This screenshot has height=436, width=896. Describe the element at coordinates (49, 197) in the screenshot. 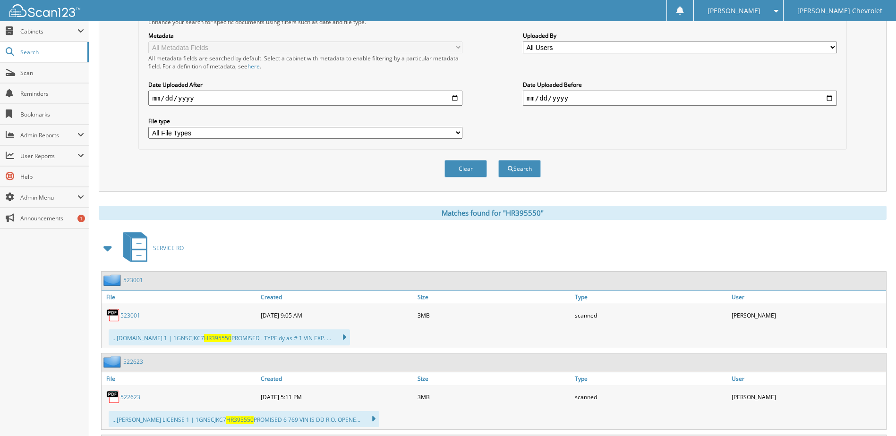

I see `span: Admin Menu` at that location.